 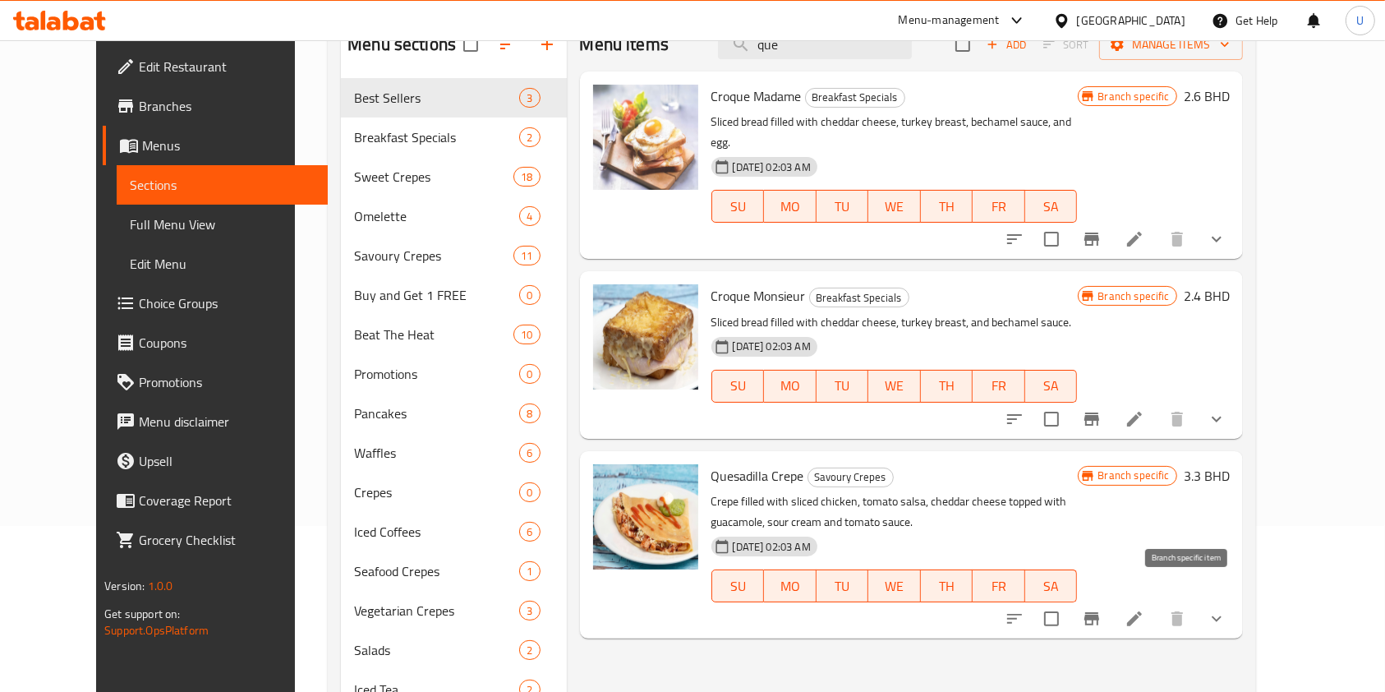 I want to click on div: Sweet Crepes, so click(x=434, y=177).